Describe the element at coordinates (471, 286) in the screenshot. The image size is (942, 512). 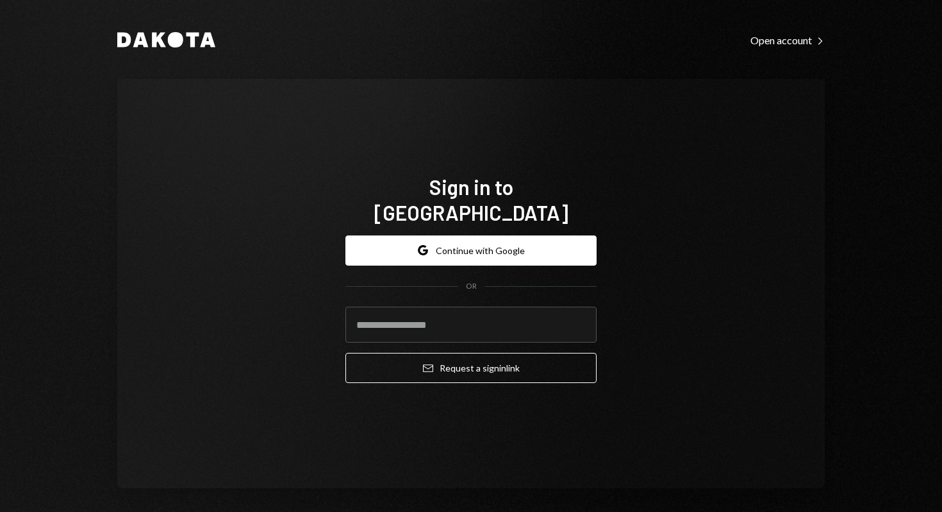
I see `div: OR` at that location.